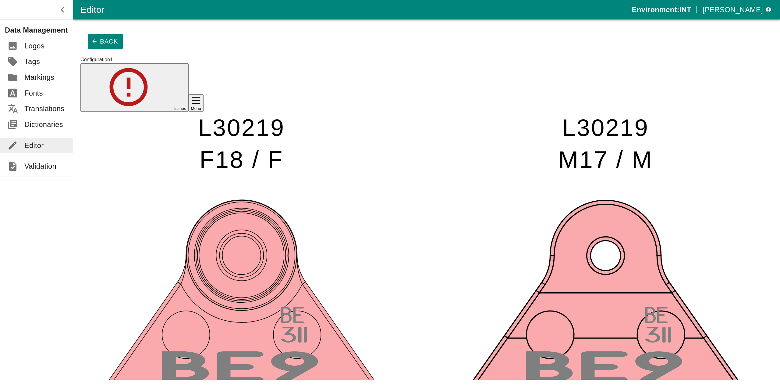 Image resolution: width=780 pixels, height=387 pixels. Describe the element at coordinates (356, 10) in the screenshot. I see `div: Editor` at that location.